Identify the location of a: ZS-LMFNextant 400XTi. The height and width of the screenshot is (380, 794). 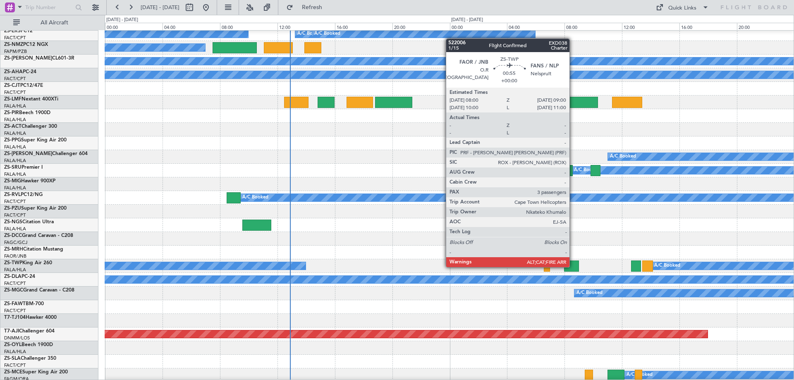
(31, 99).